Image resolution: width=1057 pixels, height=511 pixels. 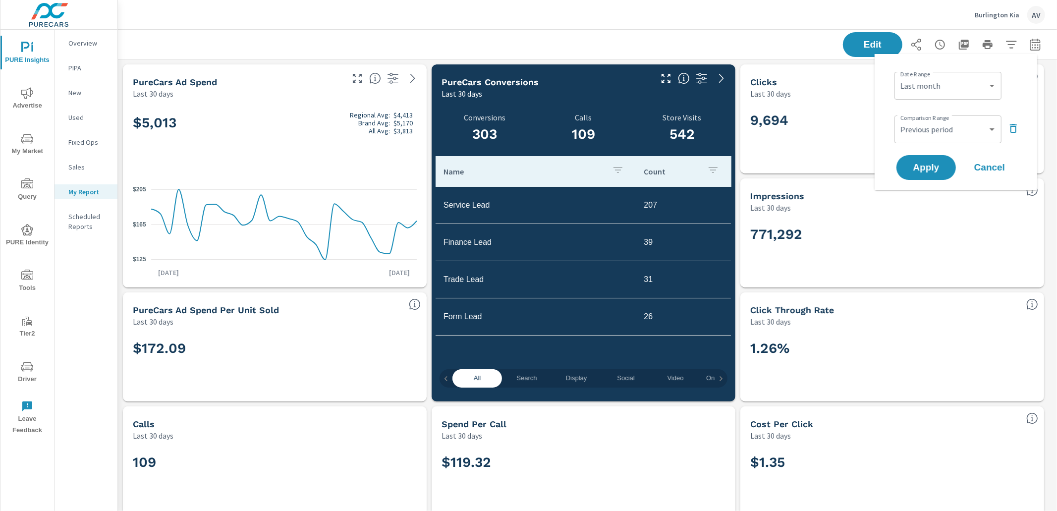 What do you see at coordinates (86, 93) in the screenshot?
I see `div: New` at bounding box center [86, 93].